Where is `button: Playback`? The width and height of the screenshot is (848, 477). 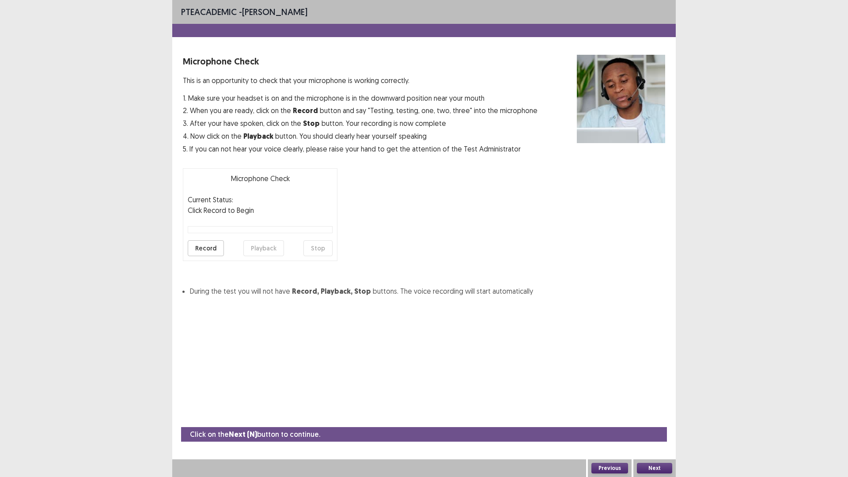
button: Playback is located at coordinates (264, 248).